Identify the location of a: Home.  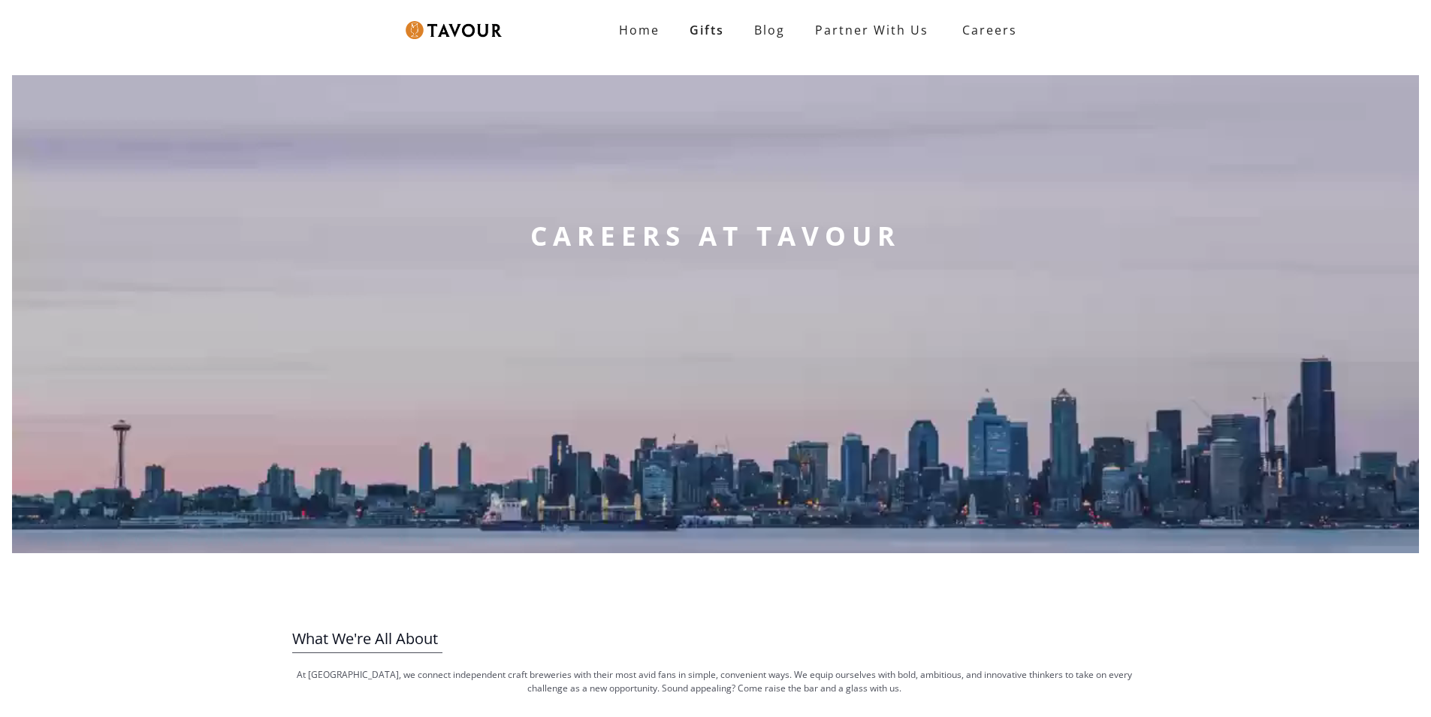
(639, 30).